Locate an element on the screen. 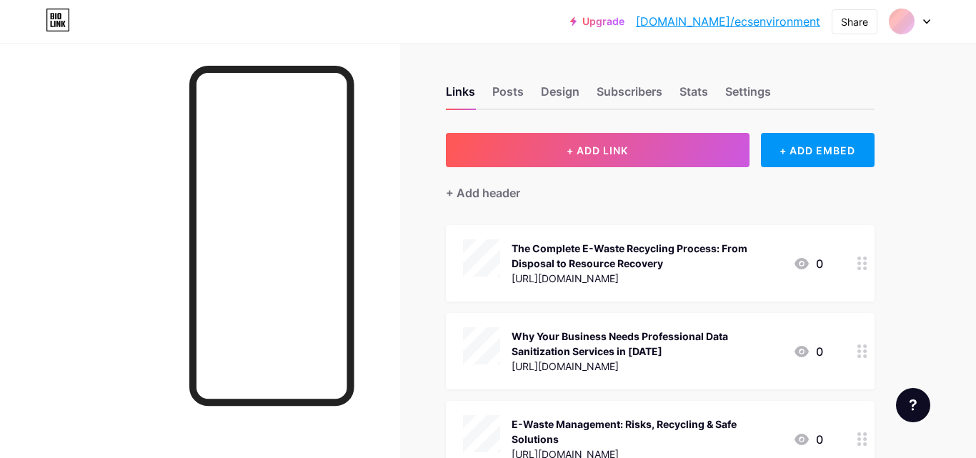 The image size is (976, 458). div: The Complete E-Waste Recycling Process: From Disposal to Resource Recovery is located at coordinates (646, 256).